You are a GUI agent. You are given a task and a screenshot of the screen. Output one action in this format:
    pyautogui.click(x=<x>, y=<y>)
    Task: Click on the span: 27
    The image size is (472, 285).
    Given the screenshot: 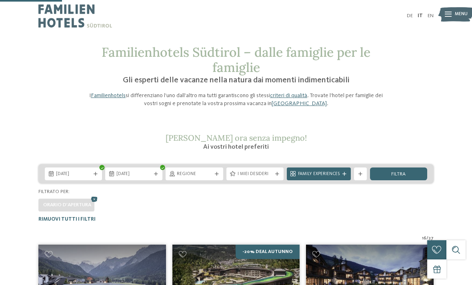 What is the action you would take?
    pyautogui.click(x=431, y=239)
    